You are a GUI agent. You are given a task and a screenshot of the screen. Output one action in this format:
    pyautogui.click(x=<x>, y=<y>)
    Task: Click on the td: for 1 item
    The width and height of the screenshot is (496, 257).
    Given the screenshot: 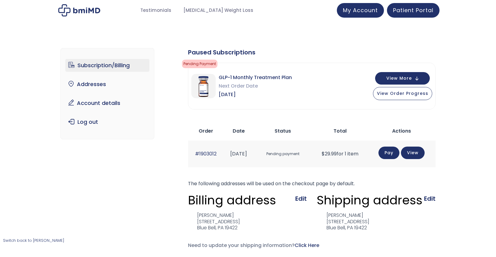 What is the action you would take?
    pyautogui.click(x=340, y=153)
    